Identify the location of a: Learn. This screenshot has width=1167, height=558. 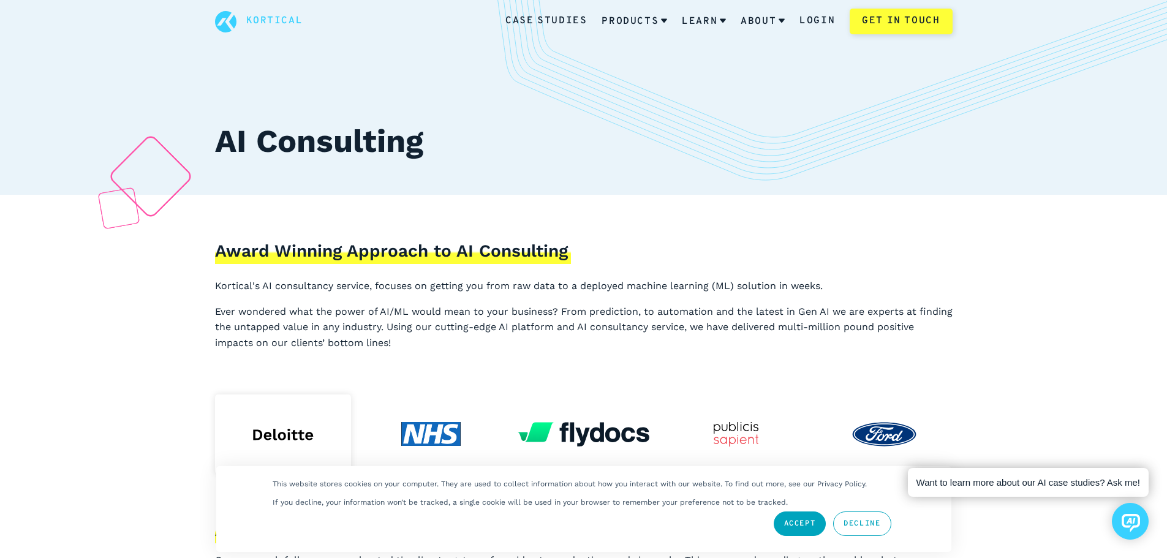
(704, 21).